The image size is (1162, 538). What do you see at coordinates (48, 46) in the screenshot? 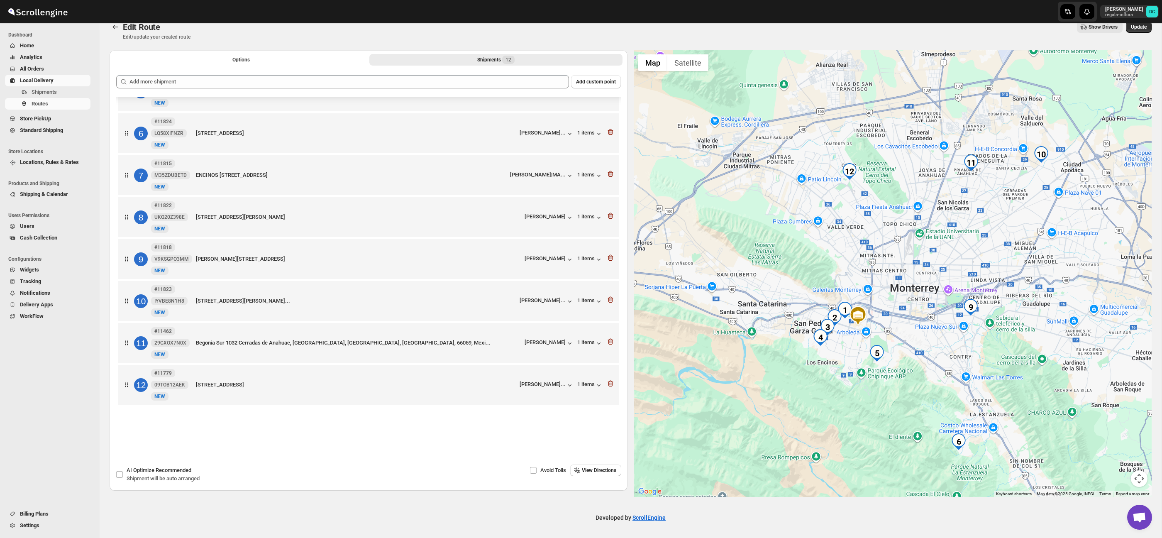
I see `button: Home` at bounding box center [48, 46].